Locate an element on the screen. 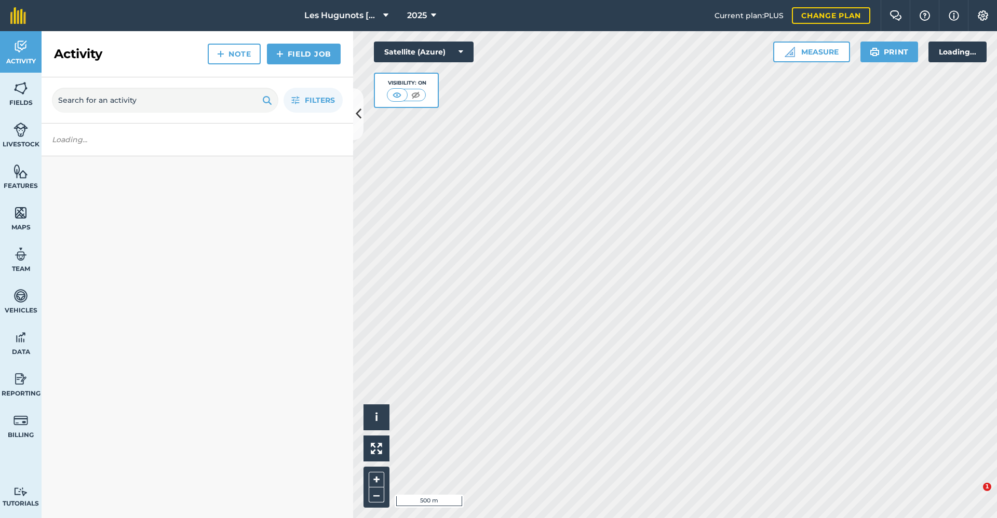 The image size is (997, 518). em: Loading... is located at coordinates (70, 140).